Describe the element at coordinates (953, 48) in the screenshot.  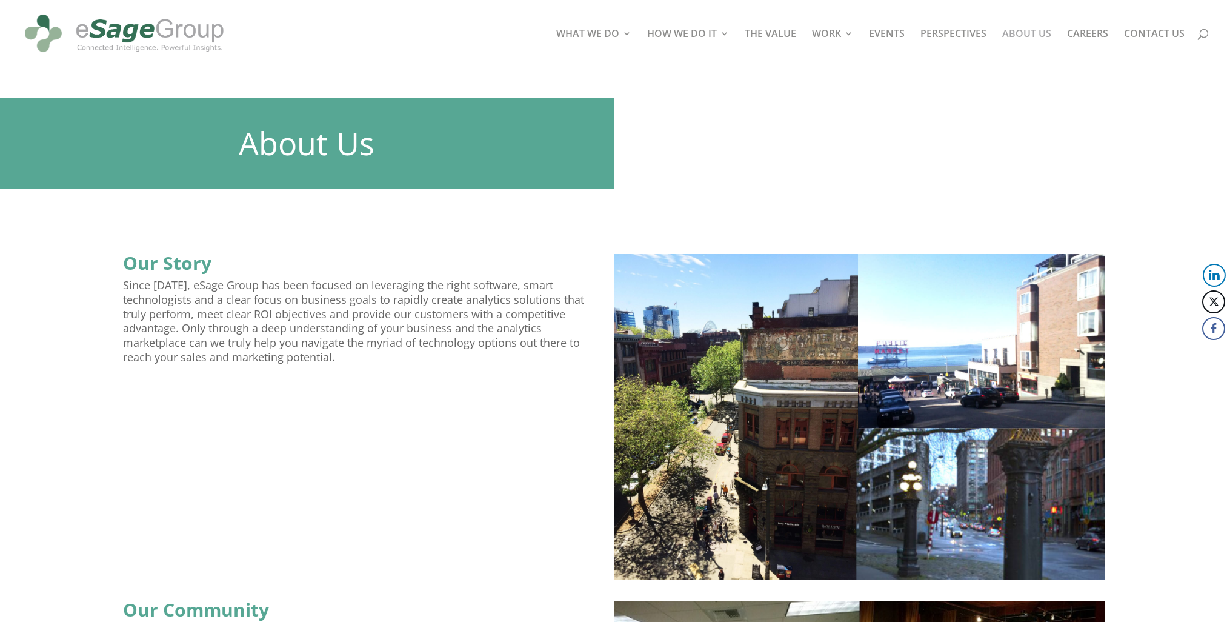
I see `a: PERSPECTIVES` at that location.